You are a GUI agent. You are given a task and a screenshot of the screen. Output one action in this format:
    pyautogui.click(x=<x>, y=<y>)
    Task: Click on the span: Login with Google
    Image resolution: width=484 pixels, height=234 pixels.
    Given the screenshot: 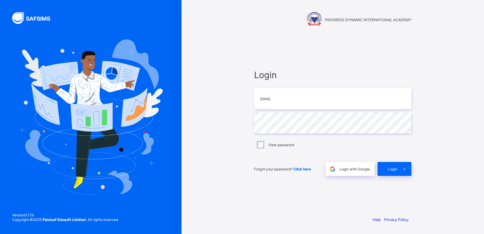 What is the action you would take?
    pyautogui.click(x=355, y=169)
    